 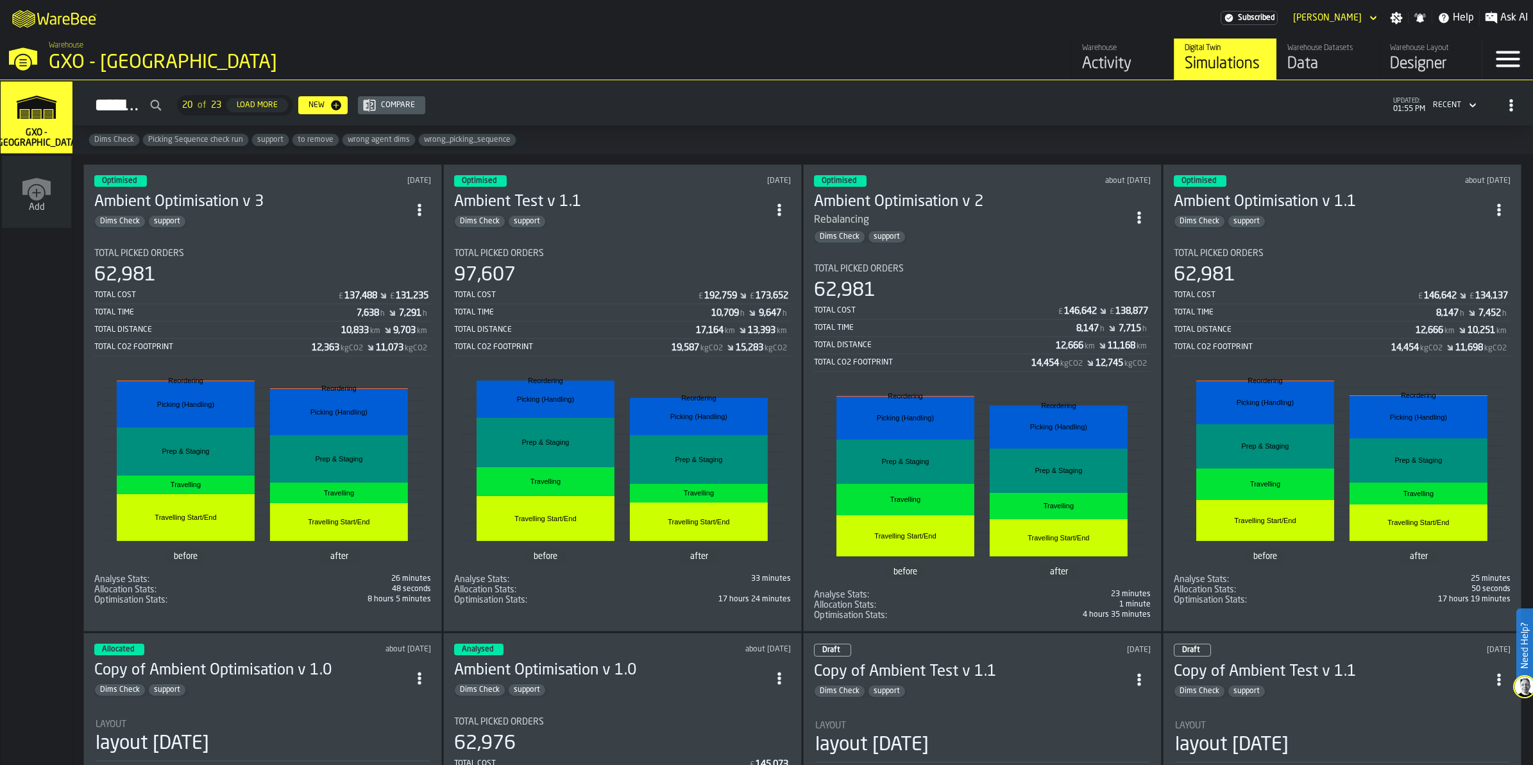 I want to click on label: button-toggle-Ask AI, so click(x=1506, y=18).